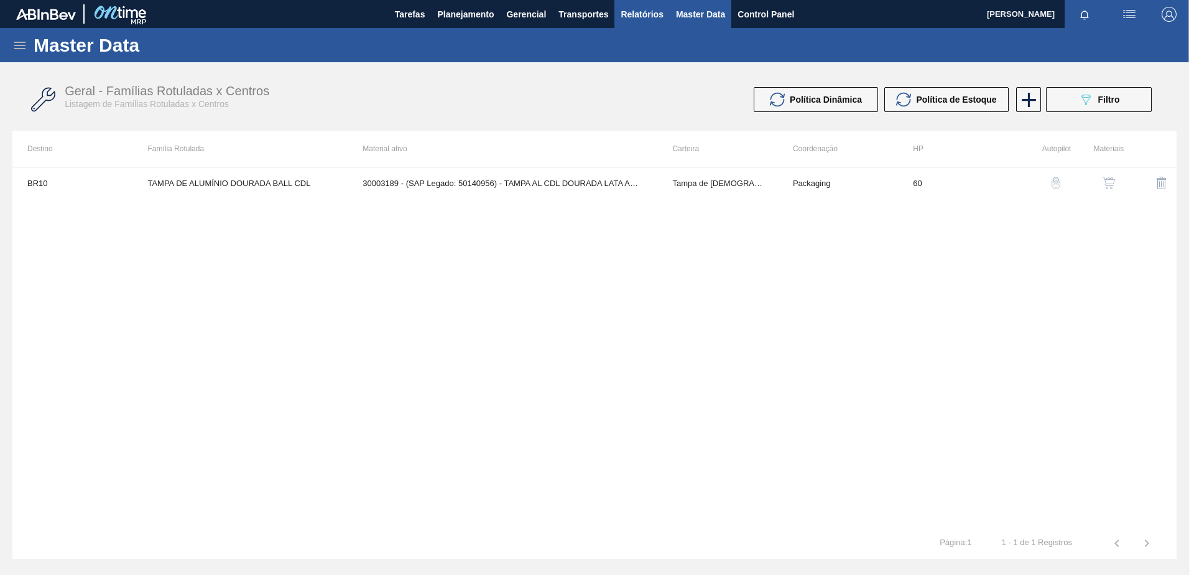  I want to click on span: Gerencial, so click(526, 14).